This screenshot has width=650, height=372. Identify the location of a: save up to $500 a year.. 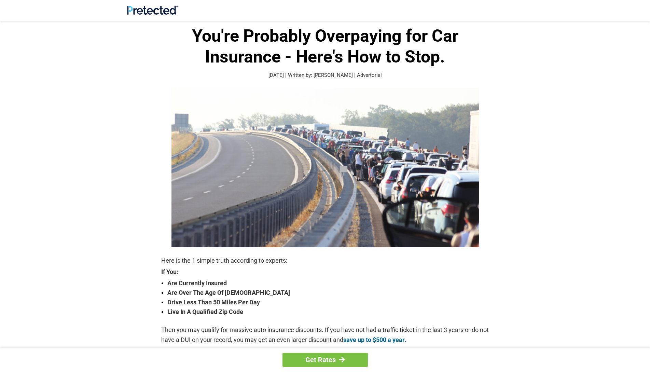
(375, 340).